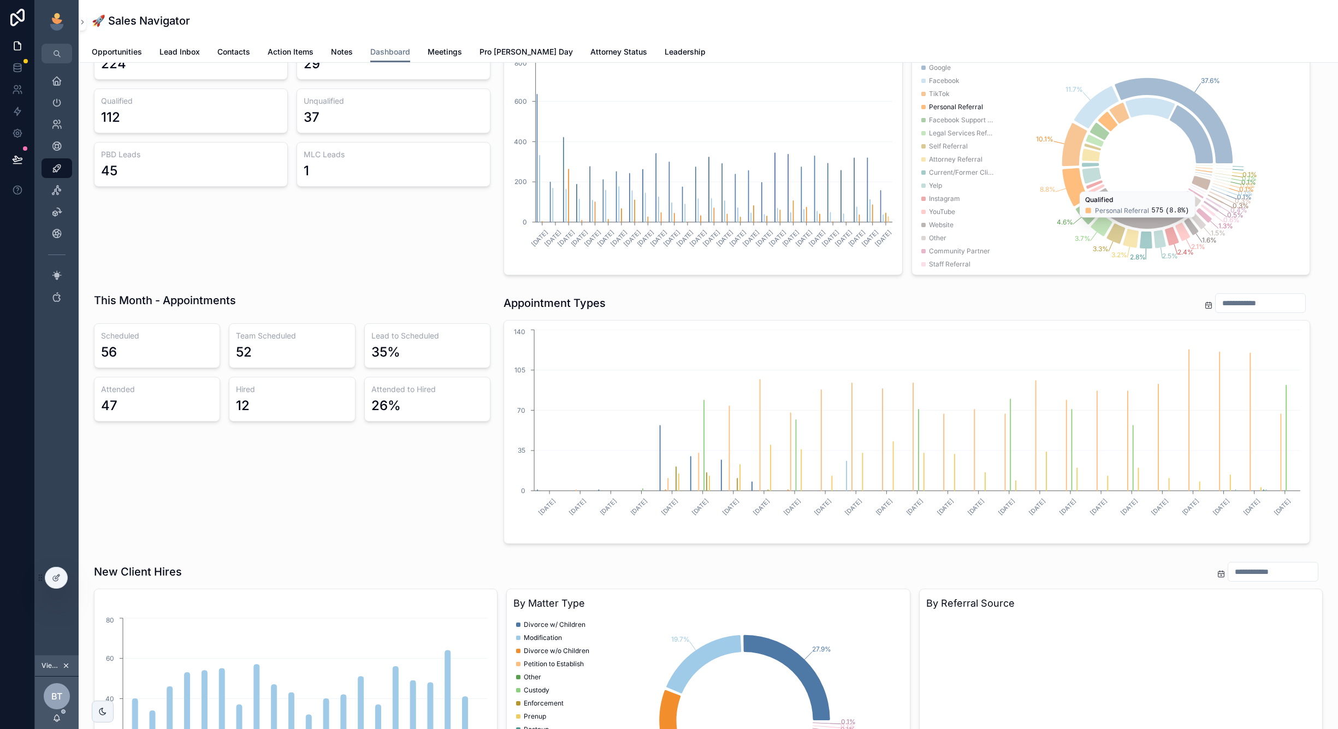  What do you see at coordinates (554, 664) in the screenshot?
I see `span: Petition to Establish` at bounding box center [554, 664].